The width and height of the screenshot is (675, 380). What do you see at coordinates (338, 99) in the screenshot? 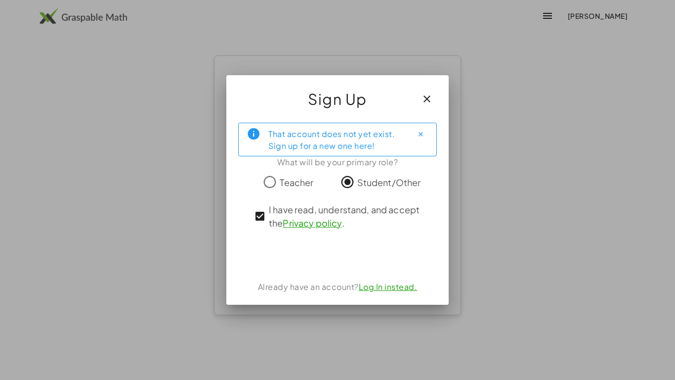
I see `span: Sign Up` at bounding box center [338, 99].